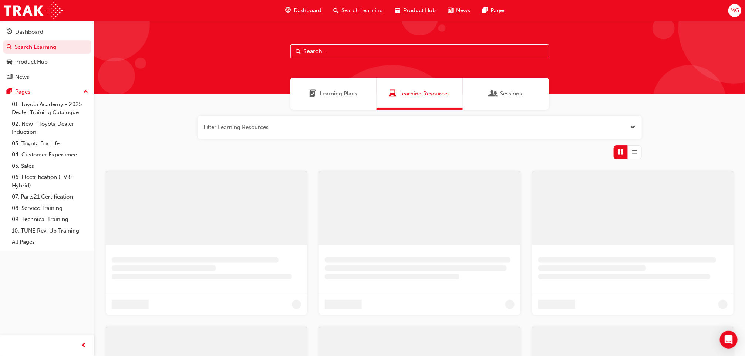 The width and height of the screenshot is (745, 356). What do you see at coordinates (415, 10) in the screenshot?
I see `a: car-iconProduct Hub` at bounding box center [415, 10].